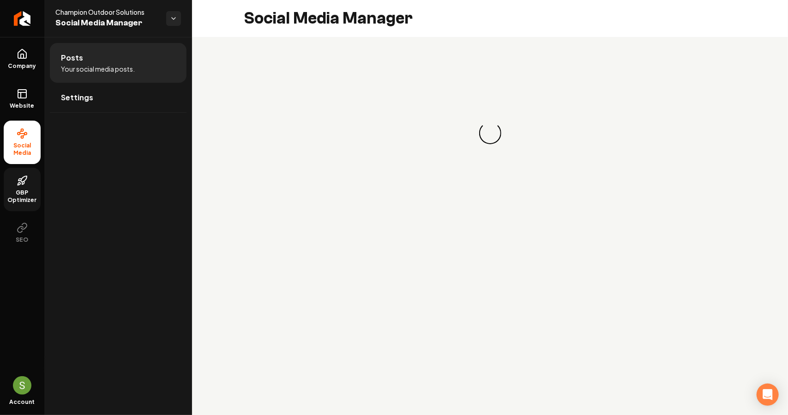 The image size is (788, 415). What do you see at coordinates (22, 59) in the screenshot?
I see `a: Company` at bounding box center [22, 59].